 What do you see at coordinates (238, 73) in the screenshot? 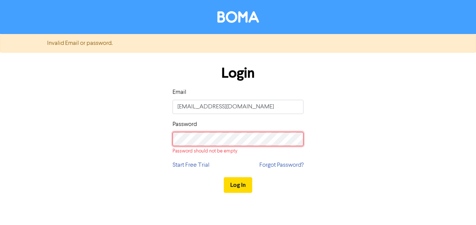
I see `h1: Login` at bounding box center [238, 73].